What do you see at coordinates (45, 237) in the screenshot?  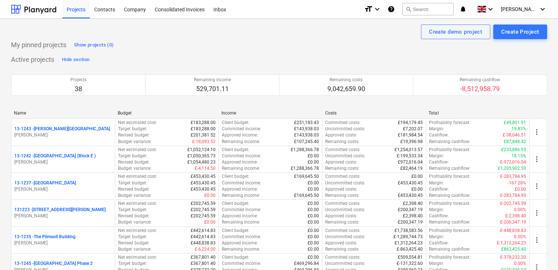 I see `p: 13-1235 - The Plimsoll Building` at bounding box center [45, 237].